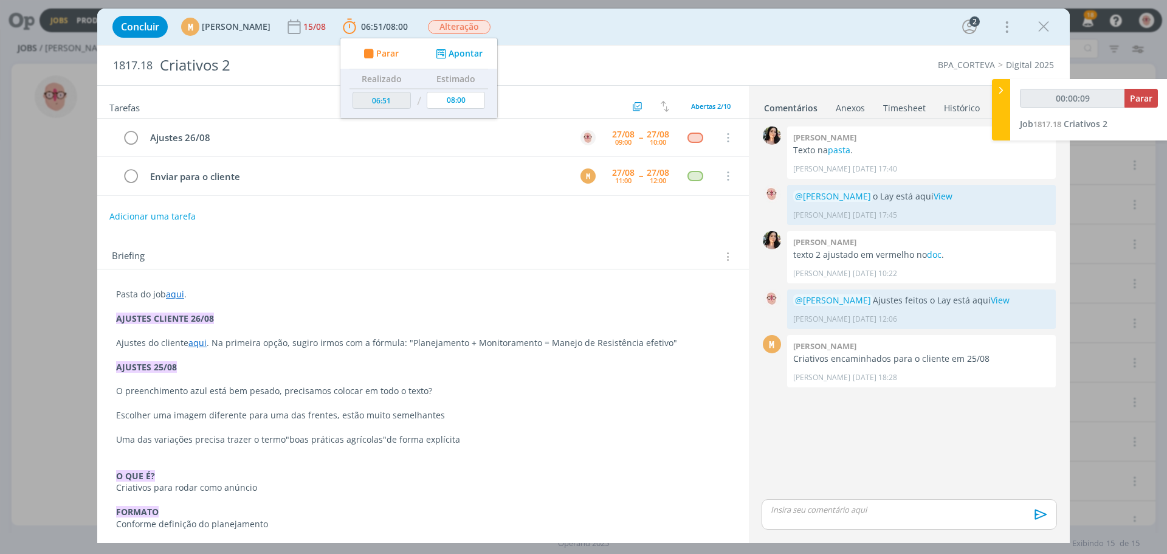 Image resolution: width=1167 pixels, height=554 pixels. What do you see at coordinates (423, 524) in the screenshot?
I see `p: Conforme definição do planejamento` at bounding box center [423, 524].